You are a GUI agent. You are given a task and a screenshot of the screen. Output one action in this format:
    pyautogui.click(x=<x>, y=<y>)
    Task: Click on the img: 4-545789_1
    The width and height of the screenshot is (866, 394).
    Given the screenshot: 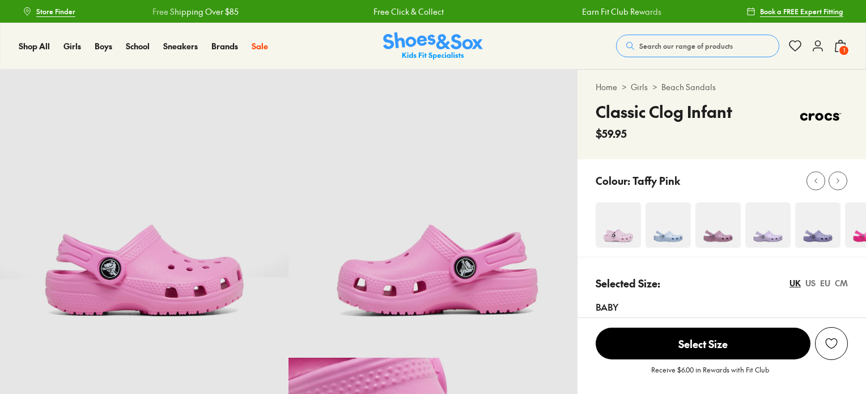 What is the action you would take?
    pyautogui.click(x=718, y=225)
    